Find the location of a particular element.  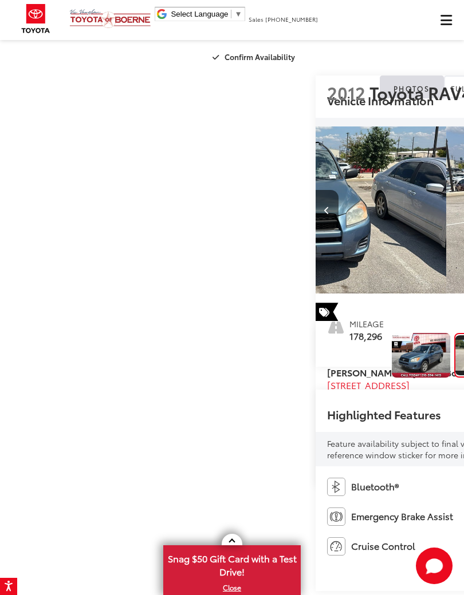

a: Select Language​ is located at coordinates (206, 14).